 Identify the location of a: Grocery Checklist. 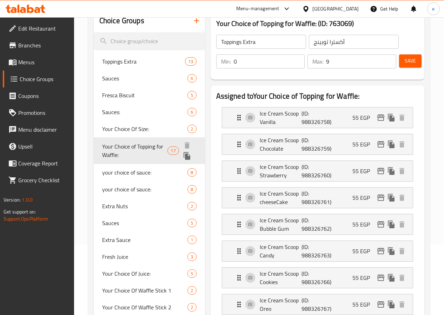
(38, 180).